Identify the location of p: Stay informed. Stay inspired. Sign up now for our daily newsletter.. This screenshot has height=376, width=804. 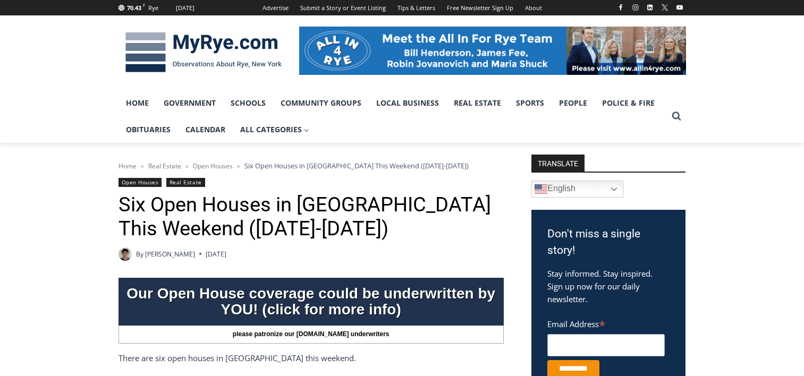
(608, 286).